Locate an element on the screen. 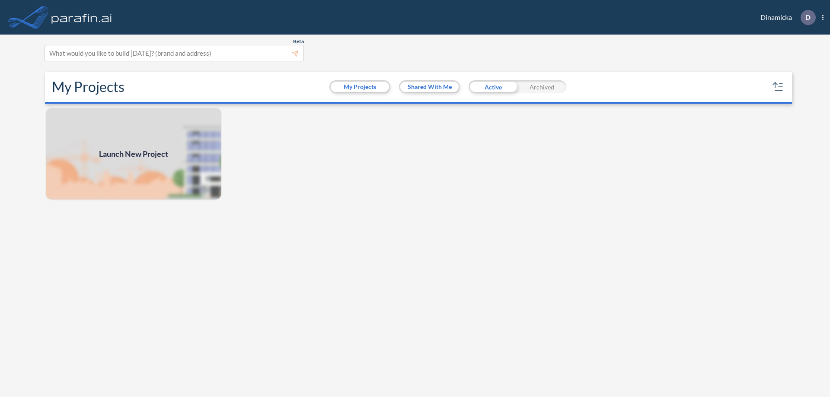  span: Launch New Project is located at coordinates (134, 154).